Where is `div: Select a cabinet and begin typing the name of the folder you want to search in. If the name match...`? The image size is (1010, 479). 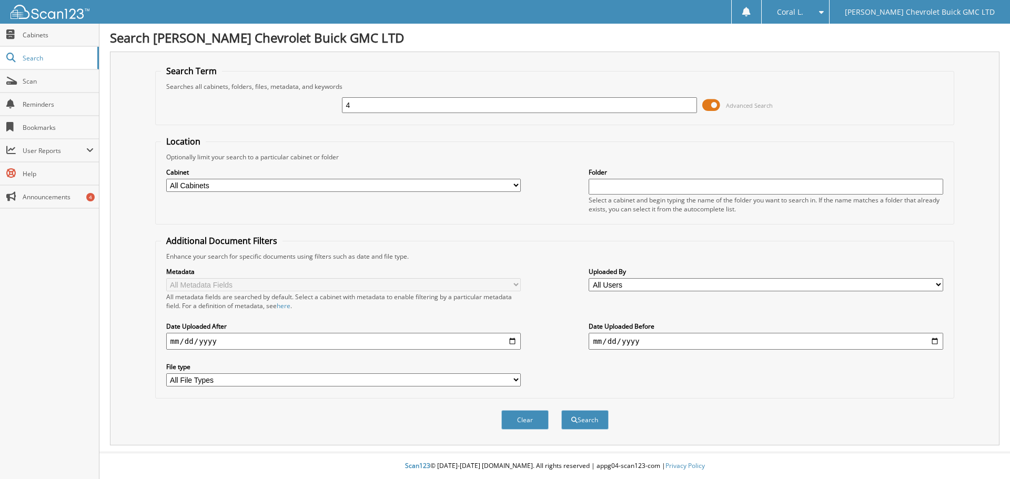
div: Select a cabinet and begin typing the name of the folder you want to search in. If the name match... is located at coordinates (766, 205).